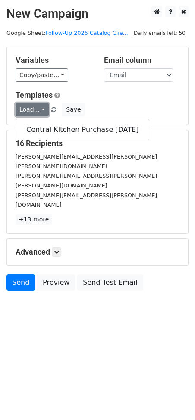 This screenshot has height=420, width=195. What do you see at coordinates (32, 109) in the screenshot?
I see `a: Load...` at bounding box center [32, 109].